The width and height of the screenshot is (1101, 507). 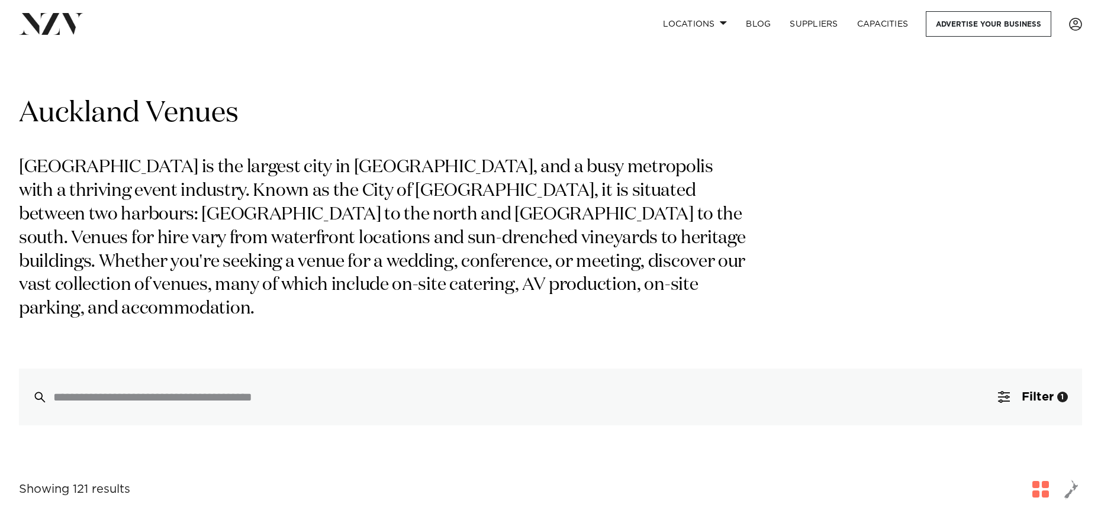 What do you see at coordinates (551, 114) in the screenshot?
I see `h1: Auckland Venues` at bounding box center [551, 114].